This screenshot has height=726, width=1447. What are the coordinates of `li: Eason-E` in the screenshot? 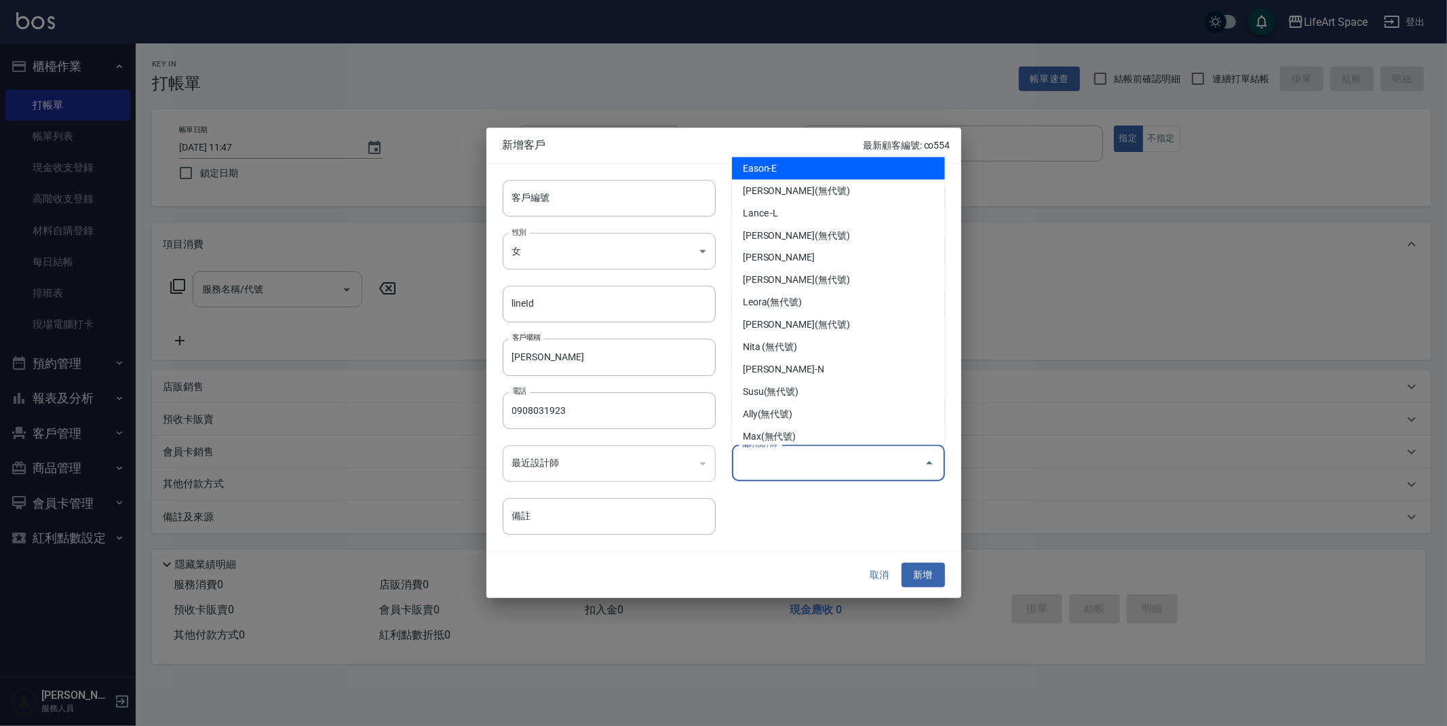 It's located at (838, 168).